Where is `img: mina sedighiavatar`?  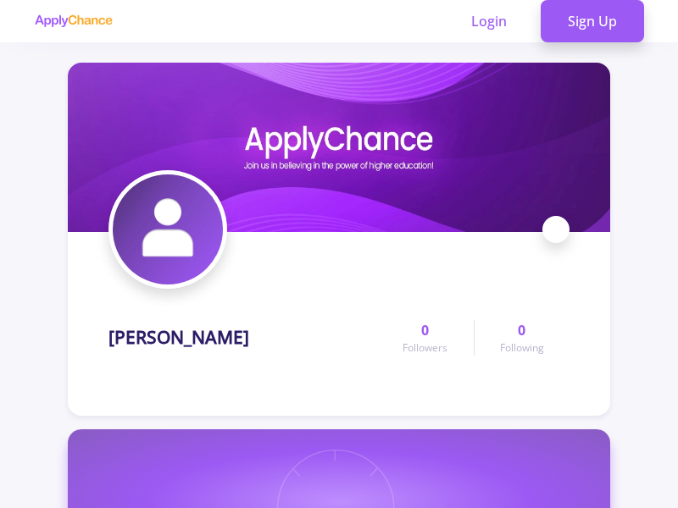
img: mina sedighiavatar is located at coordinates (168, 230).